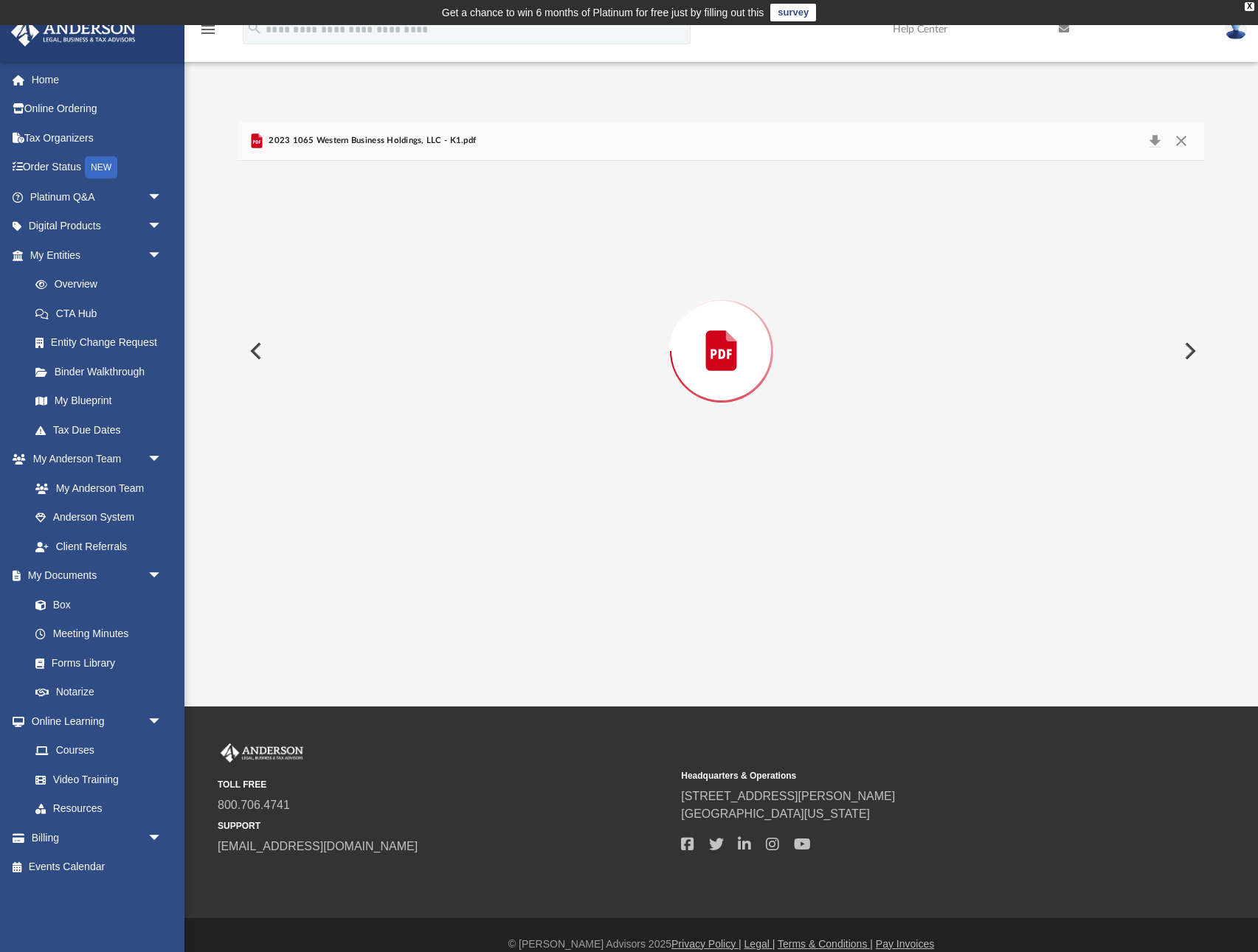 This screenshot has width=1258, height=952. Describe the element at coordinates (95, 663) in the screenshot. I see `a: Forms Library` at that location.